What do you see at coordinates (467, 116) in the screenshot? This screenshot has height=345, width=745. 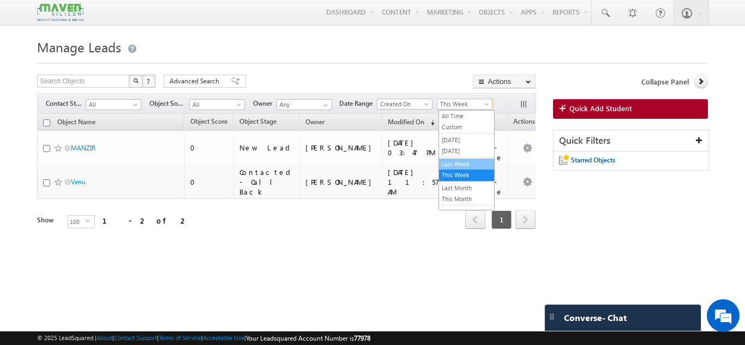 I see `a: All Time` at bounding box center [467, 116].